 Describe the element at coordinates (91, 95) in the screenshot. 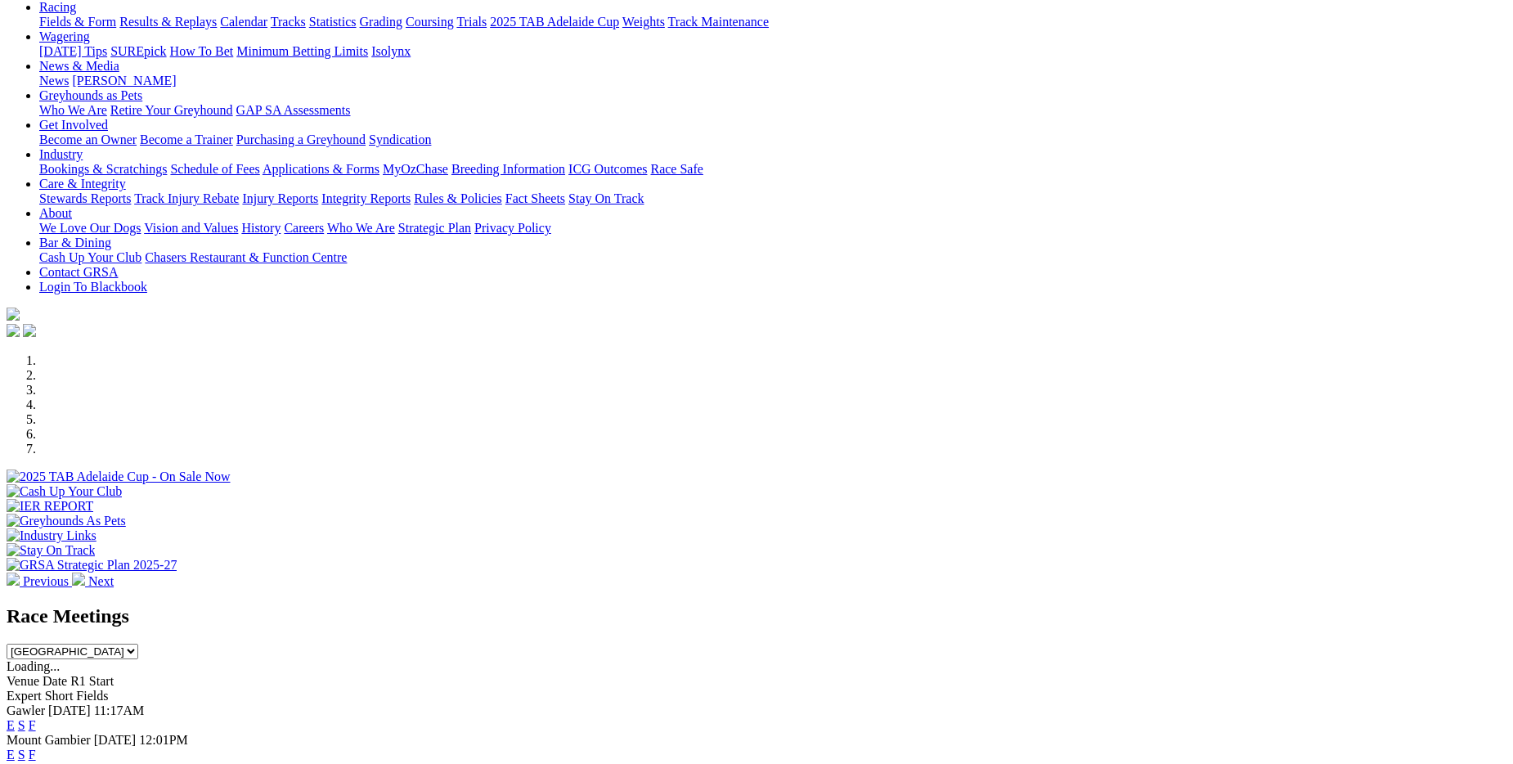

I see `a: Greyhounds as Pets` at that location.